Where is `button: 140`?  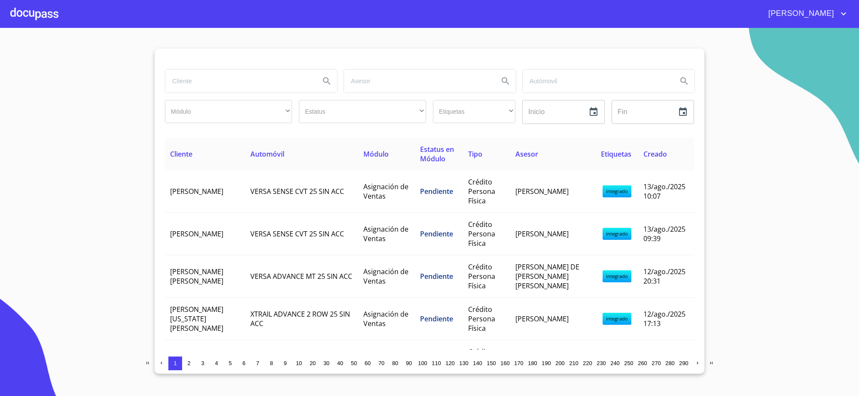
button: 140 is located at coordinates (478, 364).